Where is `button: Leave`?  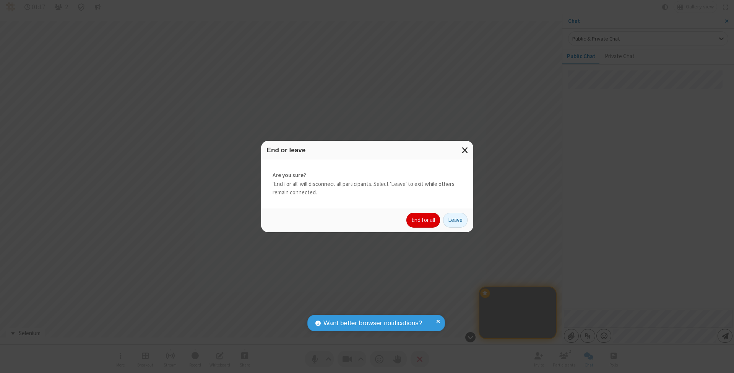 button: Leave is located at coordinates (455, 220).